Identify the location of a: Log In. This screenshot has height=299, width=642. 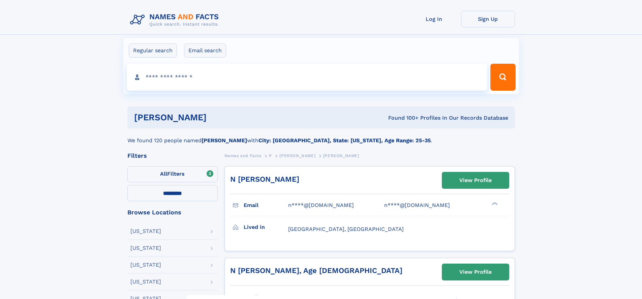
(434, 19).